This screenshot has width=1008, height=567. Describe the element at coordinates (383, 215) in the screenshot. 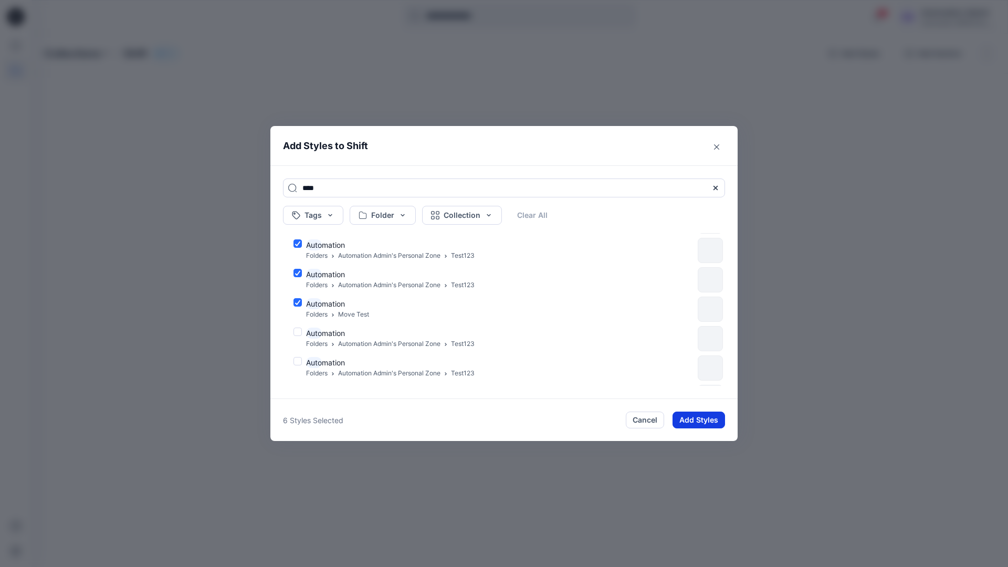

I see `button: Folder` at that location.